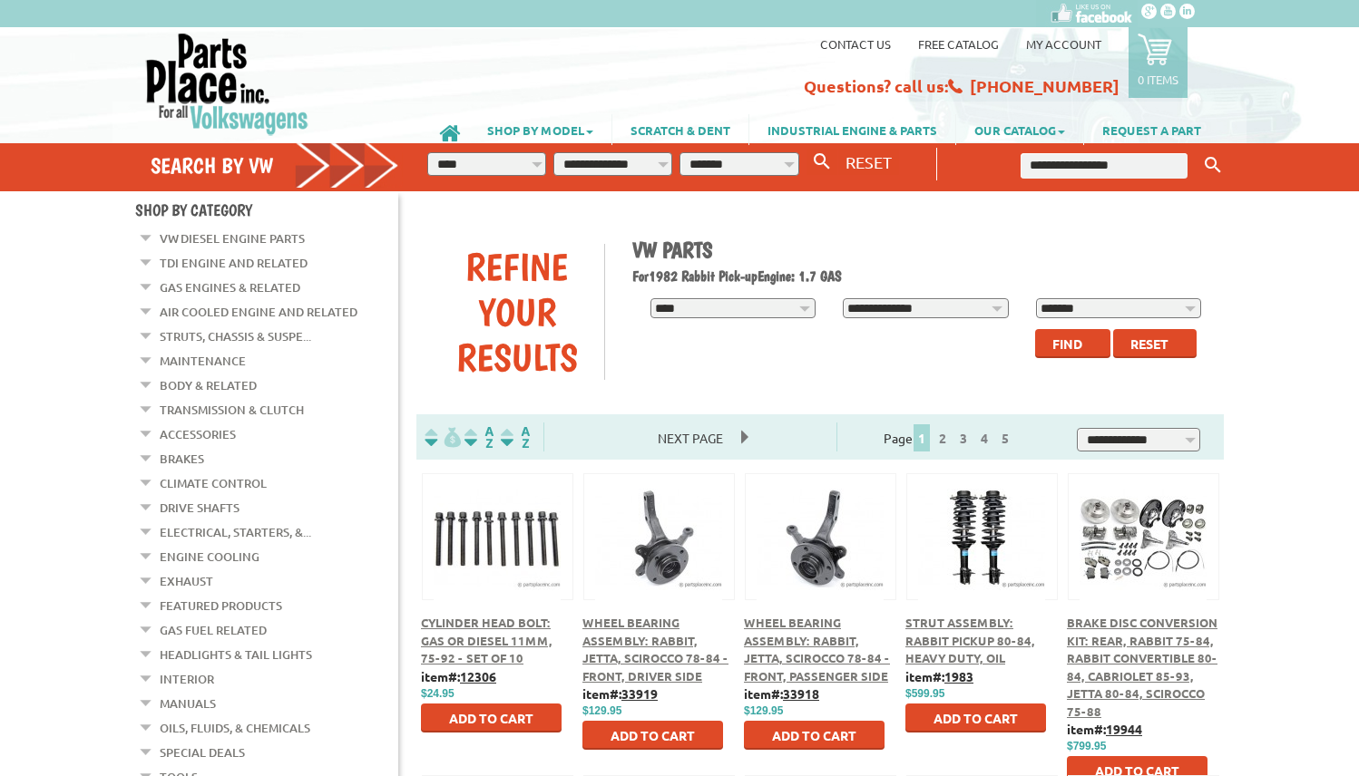 The image size is (1359, 776). I want to click on button: Search By VW..., so click(822, 161).